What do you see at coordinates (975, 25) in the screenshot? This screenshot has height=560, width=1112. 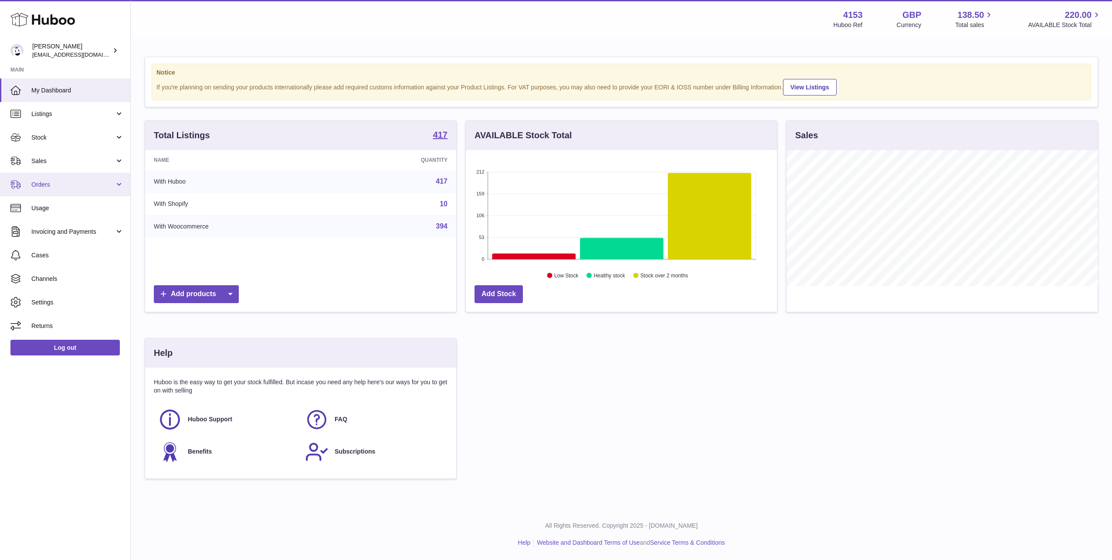 I see `span: Total sales` at bounding box center [975, 25].